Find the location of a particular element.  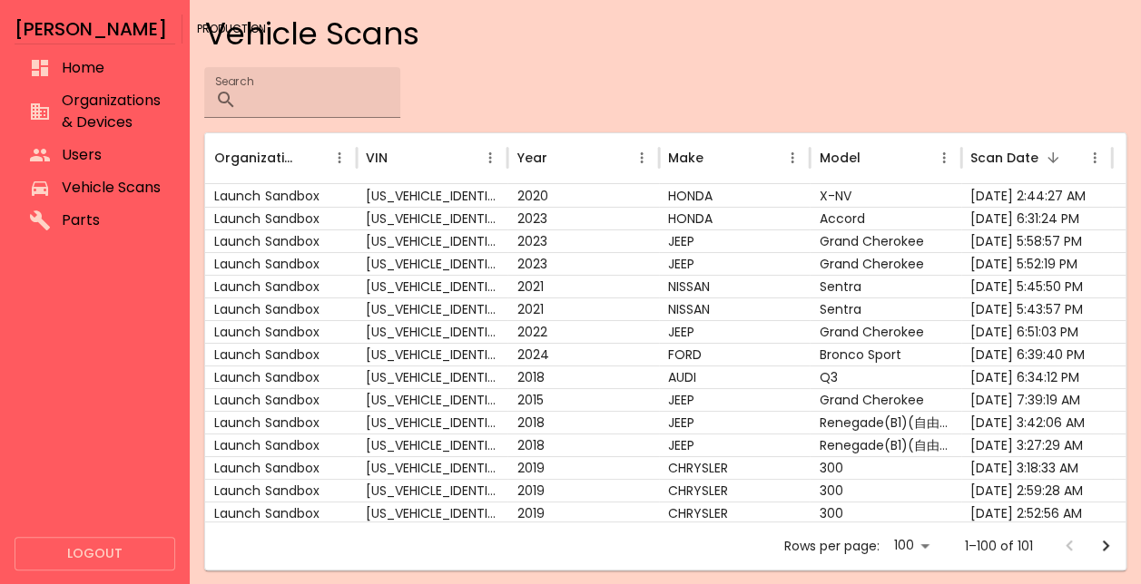

div: Bronco Sport is located at coordinates (885, 354).